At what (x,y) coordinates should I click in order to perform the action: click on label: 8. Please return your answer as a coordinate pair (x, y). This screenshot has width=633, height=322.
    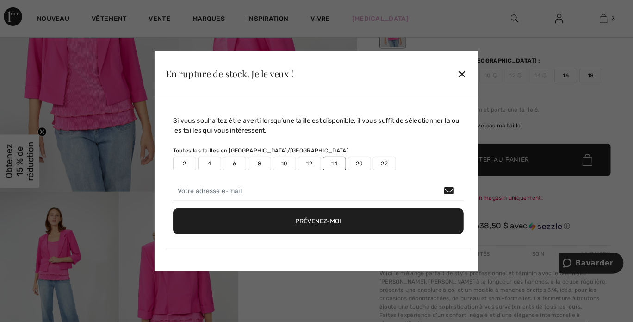
    Looking at the image, I should click on (260, 163).